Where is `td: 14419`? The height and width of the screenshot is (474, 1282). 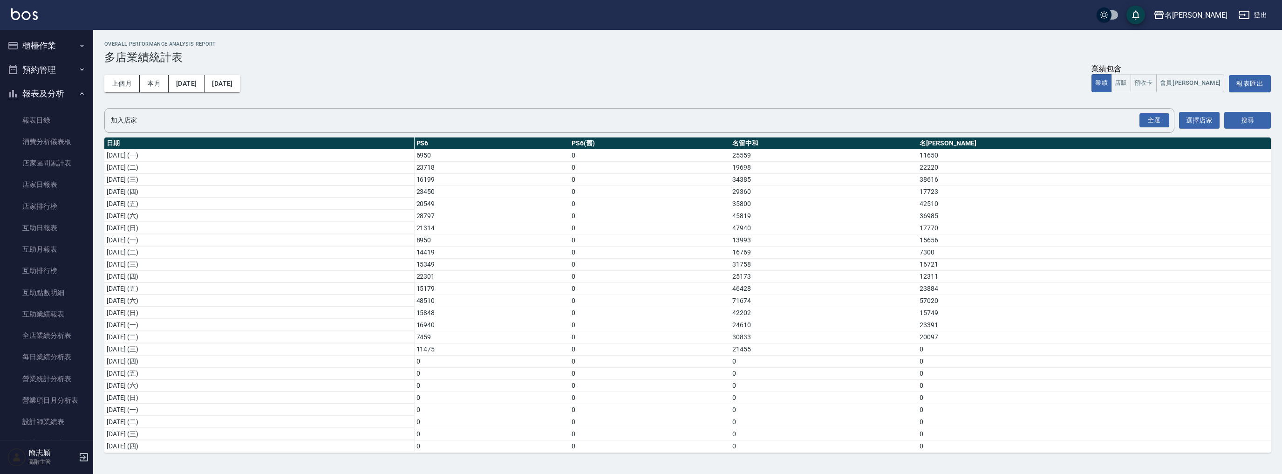
td: 14419 is located at coordinates (492, 252).